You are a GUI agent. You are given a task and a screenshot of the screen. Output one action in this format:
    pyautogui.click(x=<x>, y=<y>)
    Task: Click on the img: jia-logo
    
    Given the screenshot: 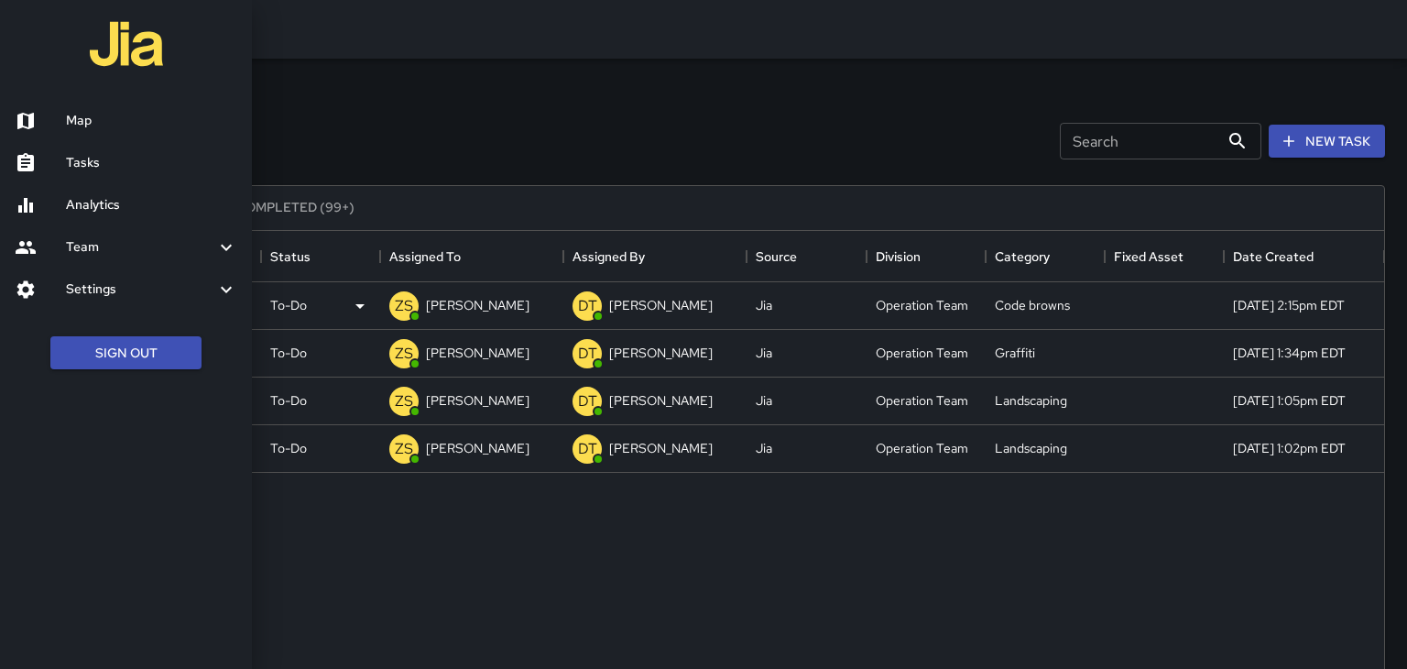 What is the action you would take?
    pyautogui.click(x=126, y=44)
    